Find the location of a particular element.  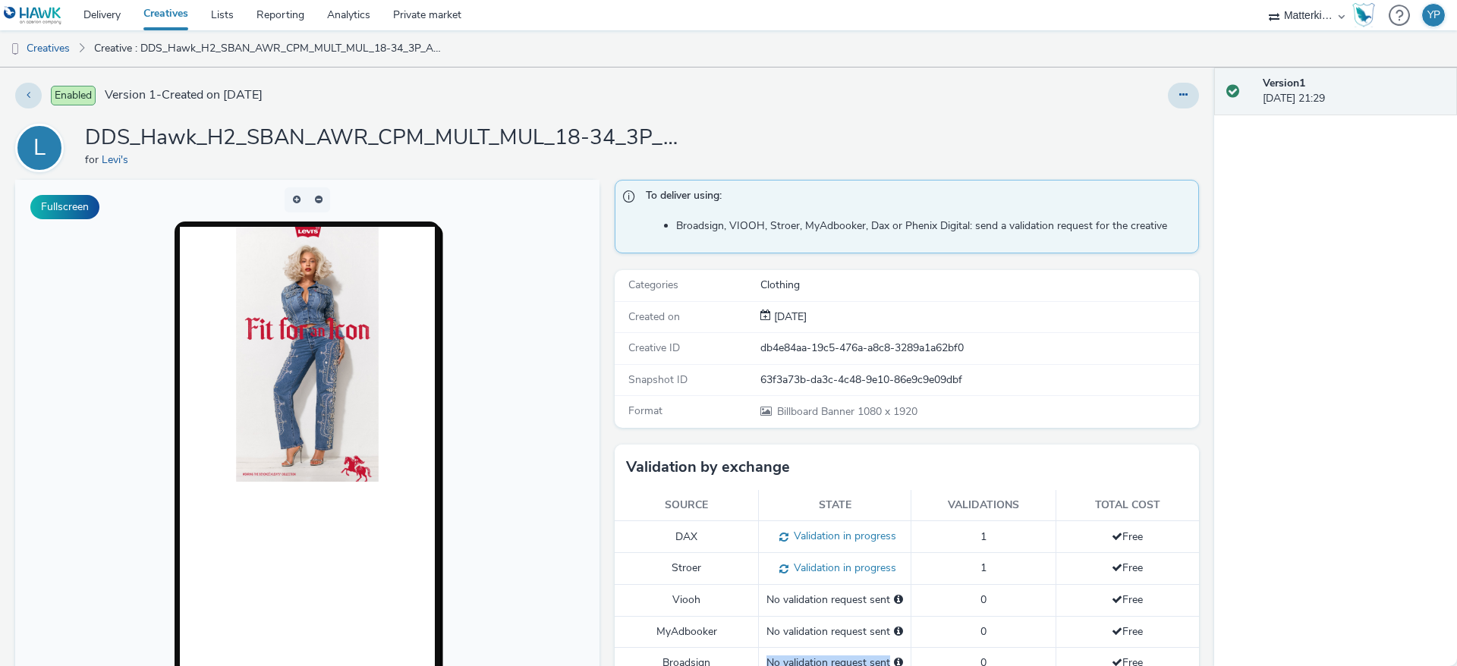

th: Source is located at coordinates (687, 506).